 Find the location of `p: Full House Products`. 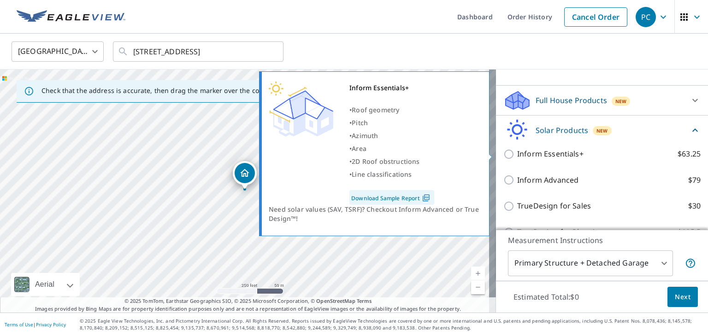

p: Full House Products is located at coordinates (571, 100).